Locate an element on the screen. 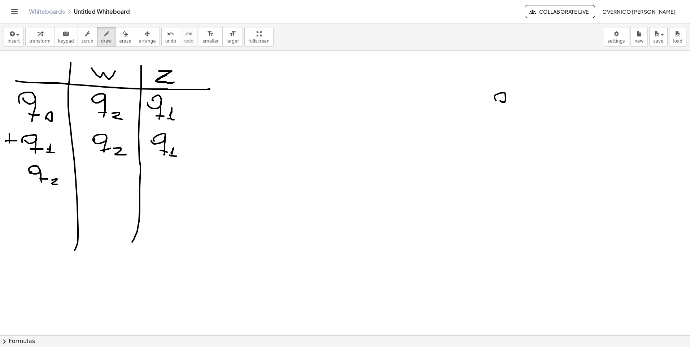 The image size is (690, 347). button: arrange is located at coordinates (147, 37).